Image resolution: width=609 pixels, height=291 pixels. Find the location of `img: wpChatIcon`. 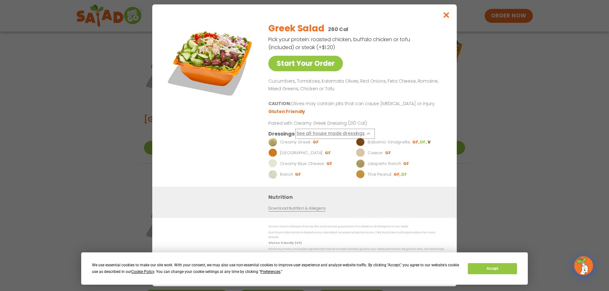

img: wpChatIcon is located at coordinates (583, 266).